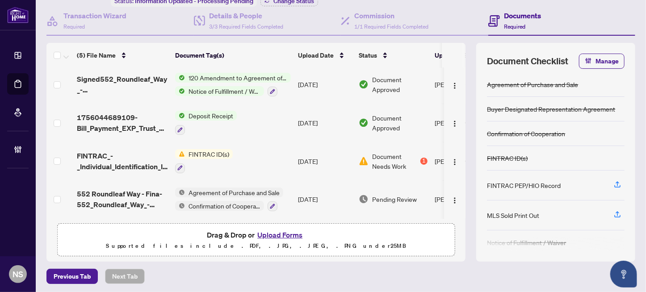 The width and height of the screenshot is (646, 292). What do you see at coordinates (256, 240) in the screenshot?
I see `span: Drag & Drop orUpload FormsSupported files include .PDF, .JPG, .JPEG, .PNG under25MB` at bounding box center [256, 240].